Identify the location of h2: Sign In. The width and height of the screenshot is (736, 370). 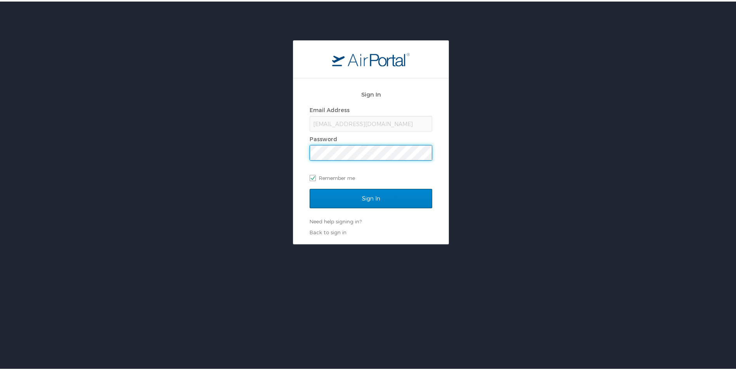
(371, 93).